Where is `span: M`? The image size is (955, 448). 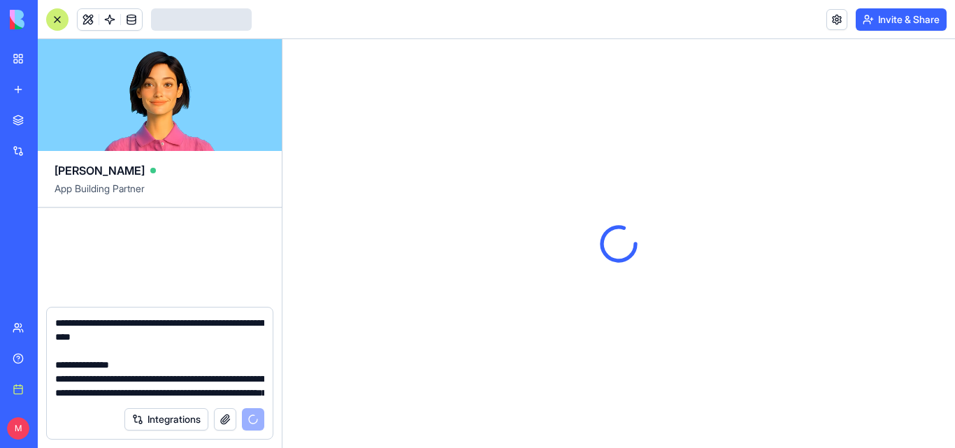 span: M is located at coordinates (18, 428).